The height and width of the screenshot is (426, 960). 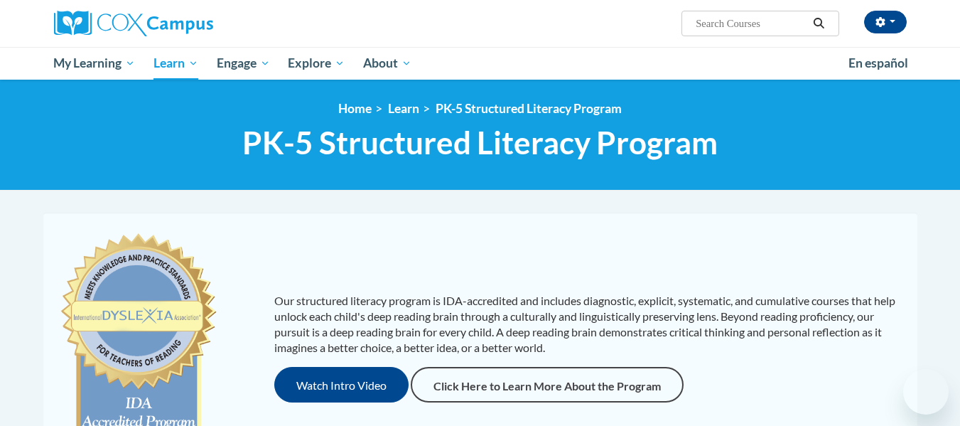 I want to click on button: Search, so click(x=818, y=23).